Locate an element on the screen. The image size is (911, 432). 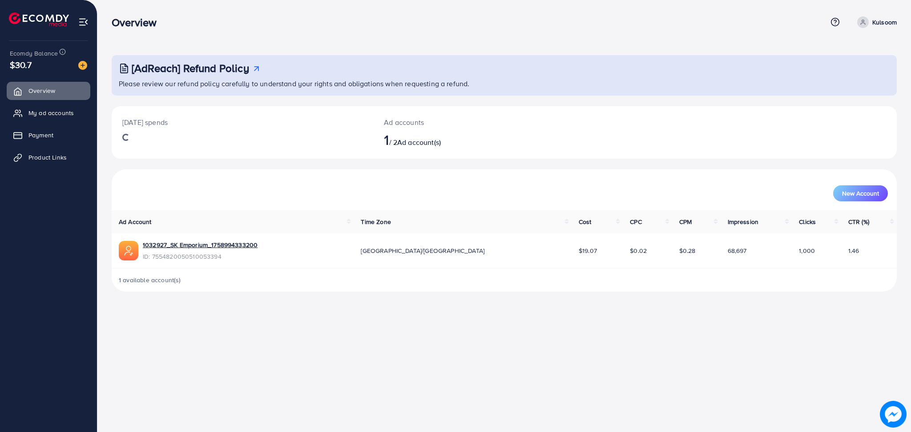
p: Kulsoom is located at coordinates (884, 22).